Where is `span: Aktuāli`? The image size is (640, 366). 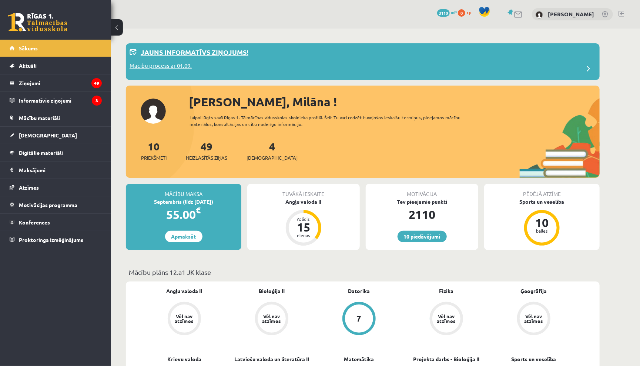
span: Aktuāli is located at coordinates (28, 66).